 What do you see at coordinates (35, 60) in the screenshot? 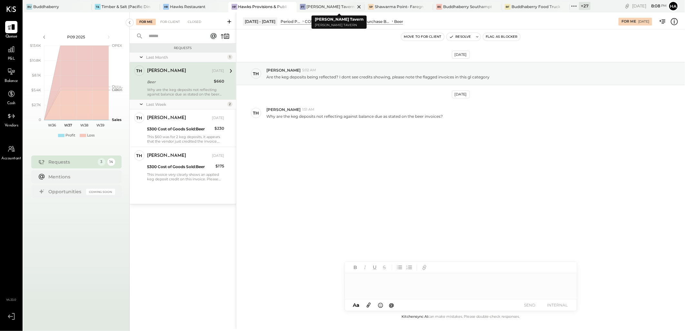
I see `text: $10.8K` at bounding box center [35, 60].